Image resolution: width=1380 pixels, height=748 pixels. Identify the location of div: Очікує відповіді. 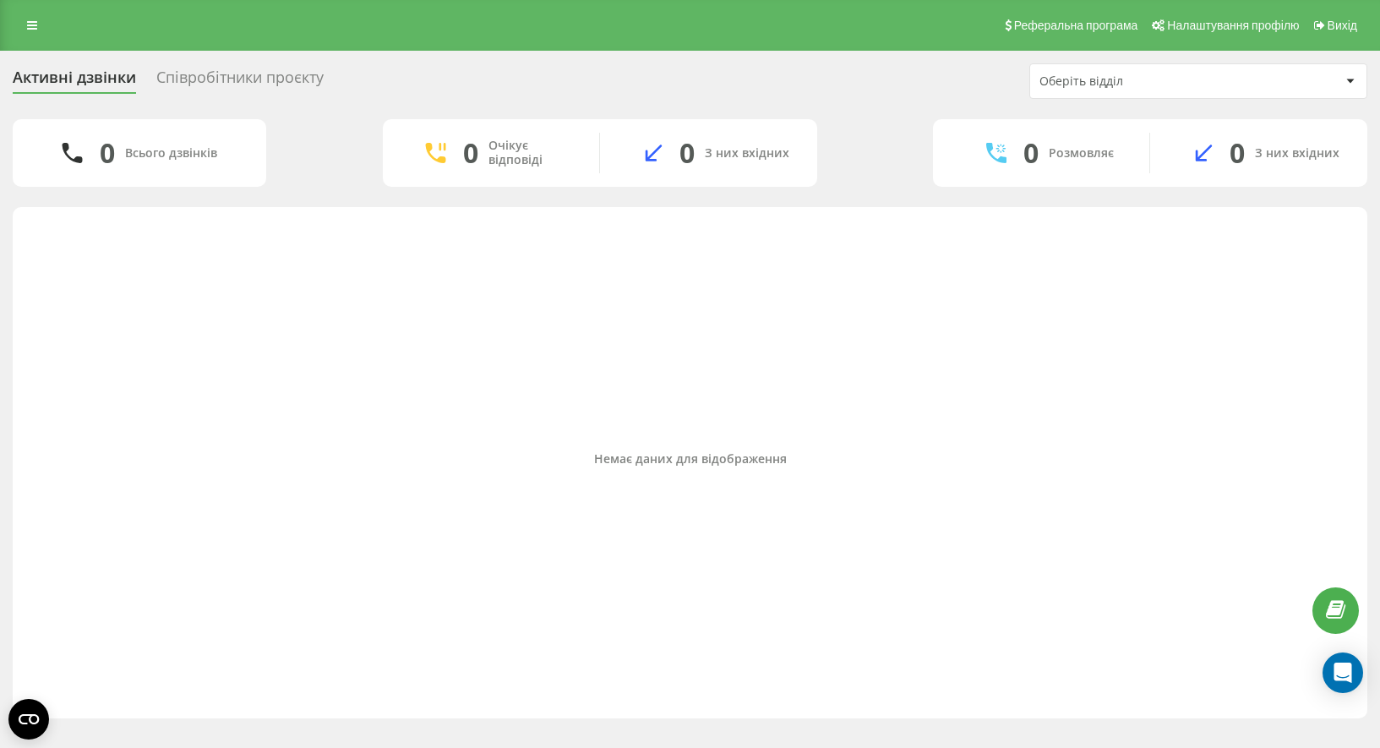
(531, 153).